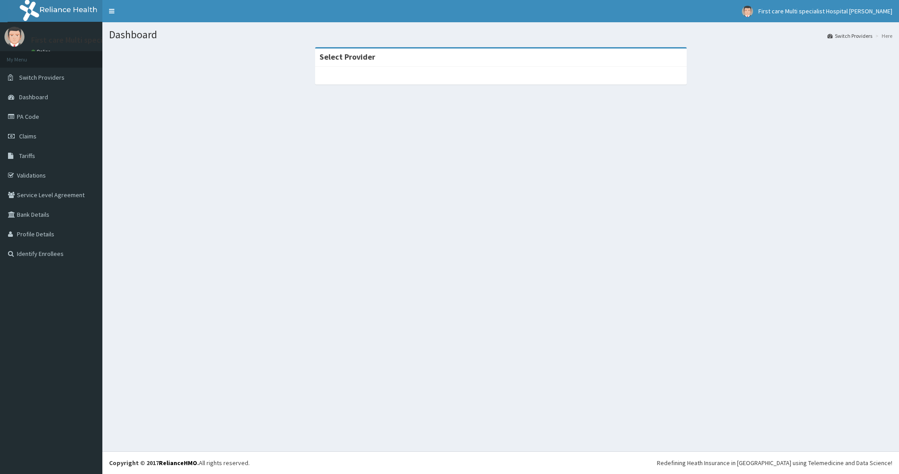 This screenshot has height=474, width=899. I want to click on strong: Select Provider, so click(347, 57).